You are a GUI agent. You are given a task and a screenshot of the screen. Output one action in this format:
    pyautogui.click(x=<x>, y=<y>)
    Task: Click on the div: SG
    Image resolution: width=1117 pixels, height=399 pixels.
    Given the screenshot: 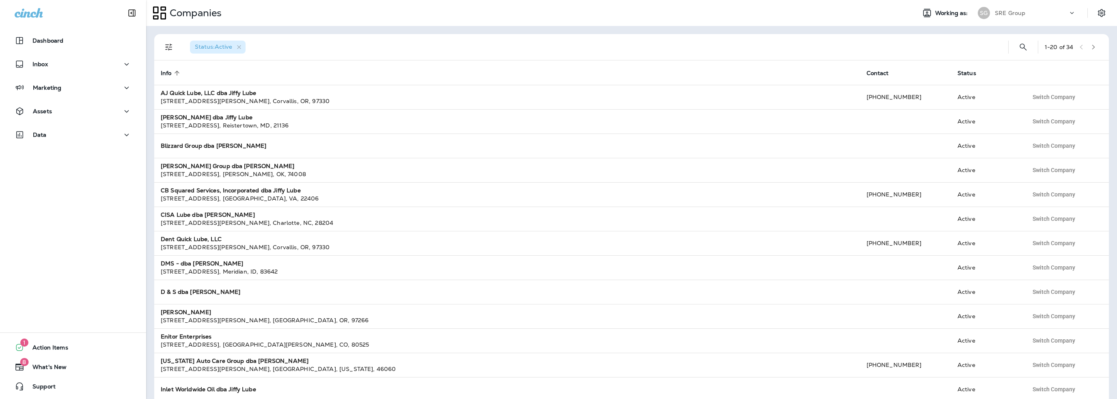 What is the action you would take?
    pyautogui.click(x=984, y=13)
    